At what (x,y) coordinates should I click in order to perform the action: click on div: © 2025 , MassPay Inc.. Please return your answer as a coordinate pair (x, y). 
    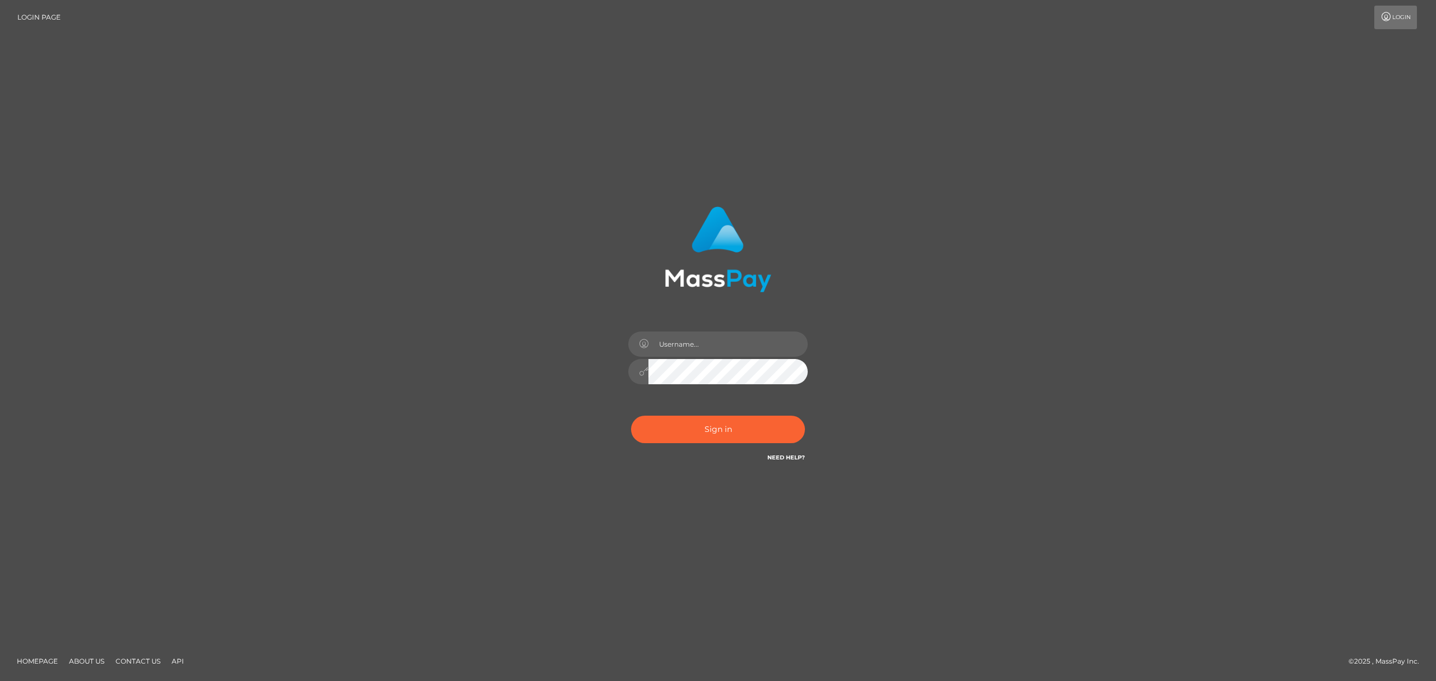
    Looking at the image, I should click on (1388, 662).